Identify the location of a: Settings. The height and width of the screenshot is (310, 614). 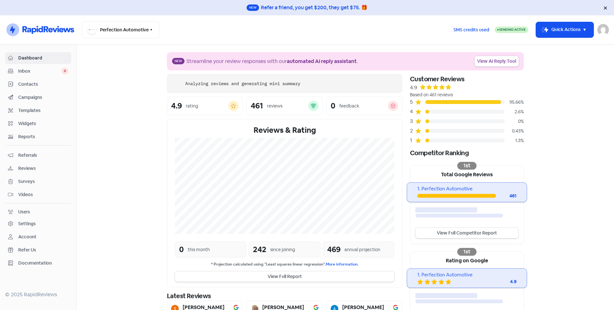
(38, 223).